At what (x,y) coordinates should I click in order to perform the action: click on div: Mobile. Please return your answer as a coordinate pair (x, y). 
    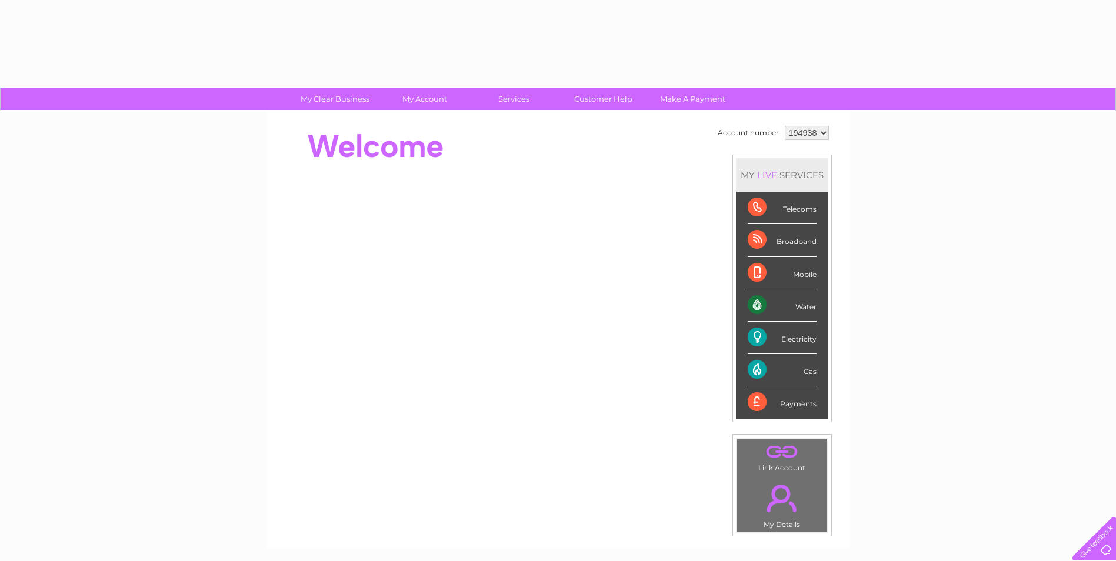
    Looking at the image, I should click on (782, 273).